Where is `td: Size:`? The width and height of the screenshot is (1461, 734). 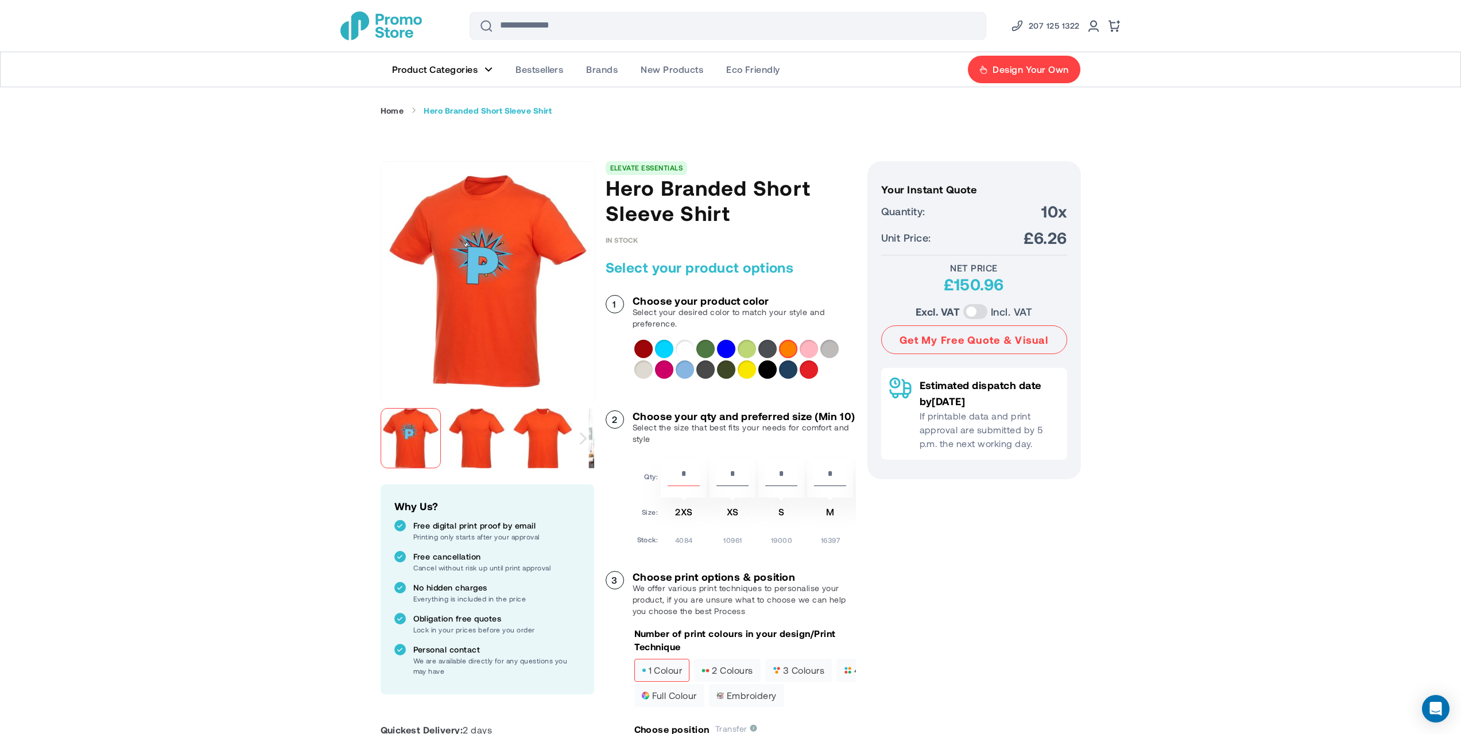
td: Size: is located at coordinates (647, 514).